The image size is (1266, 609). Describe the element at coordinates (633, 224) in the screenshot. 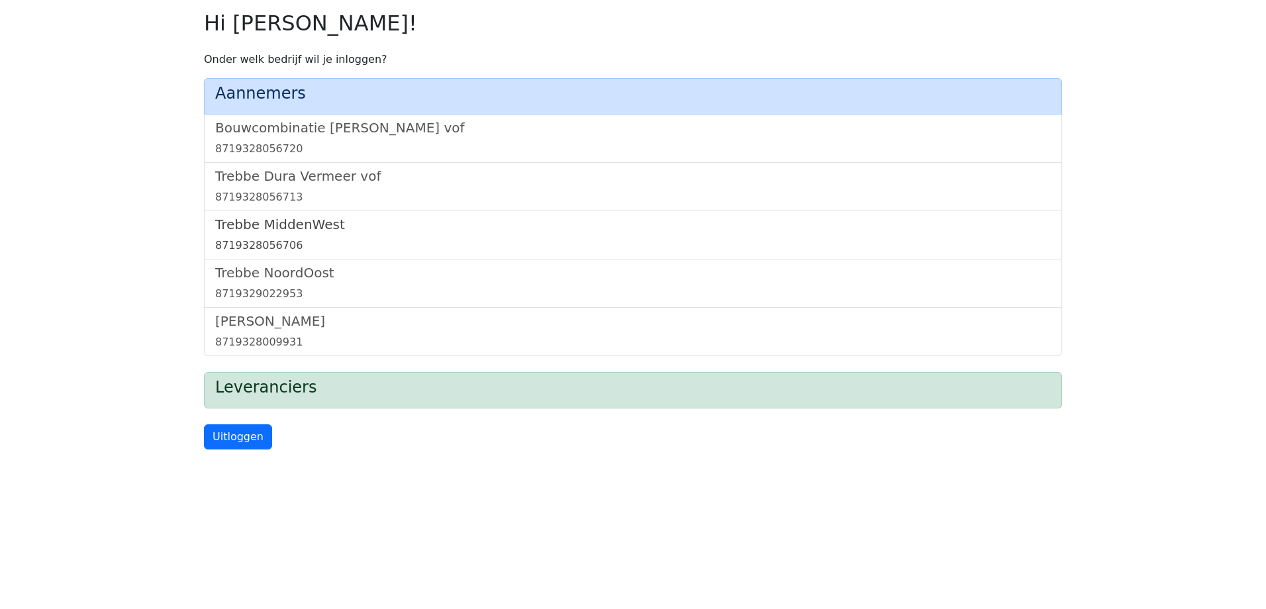

I see `h5: Trebbe MiddenWest` at that location.